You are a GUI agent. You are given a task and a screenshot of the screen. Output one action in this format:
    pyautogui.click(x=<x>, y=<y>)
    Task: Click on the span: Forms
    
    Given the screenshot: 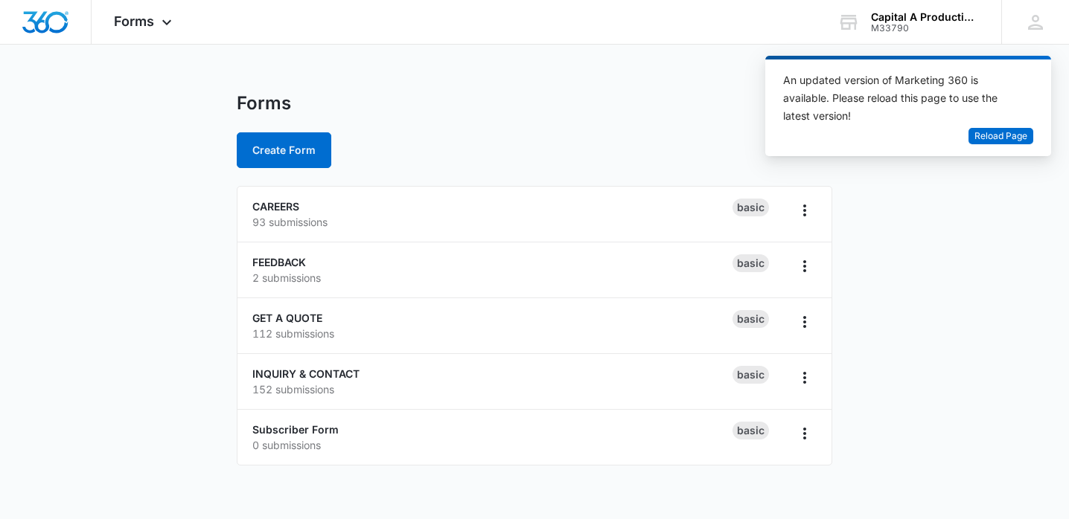 What is the action you would take?
    pyautogui.click(x=134, y=21)
    